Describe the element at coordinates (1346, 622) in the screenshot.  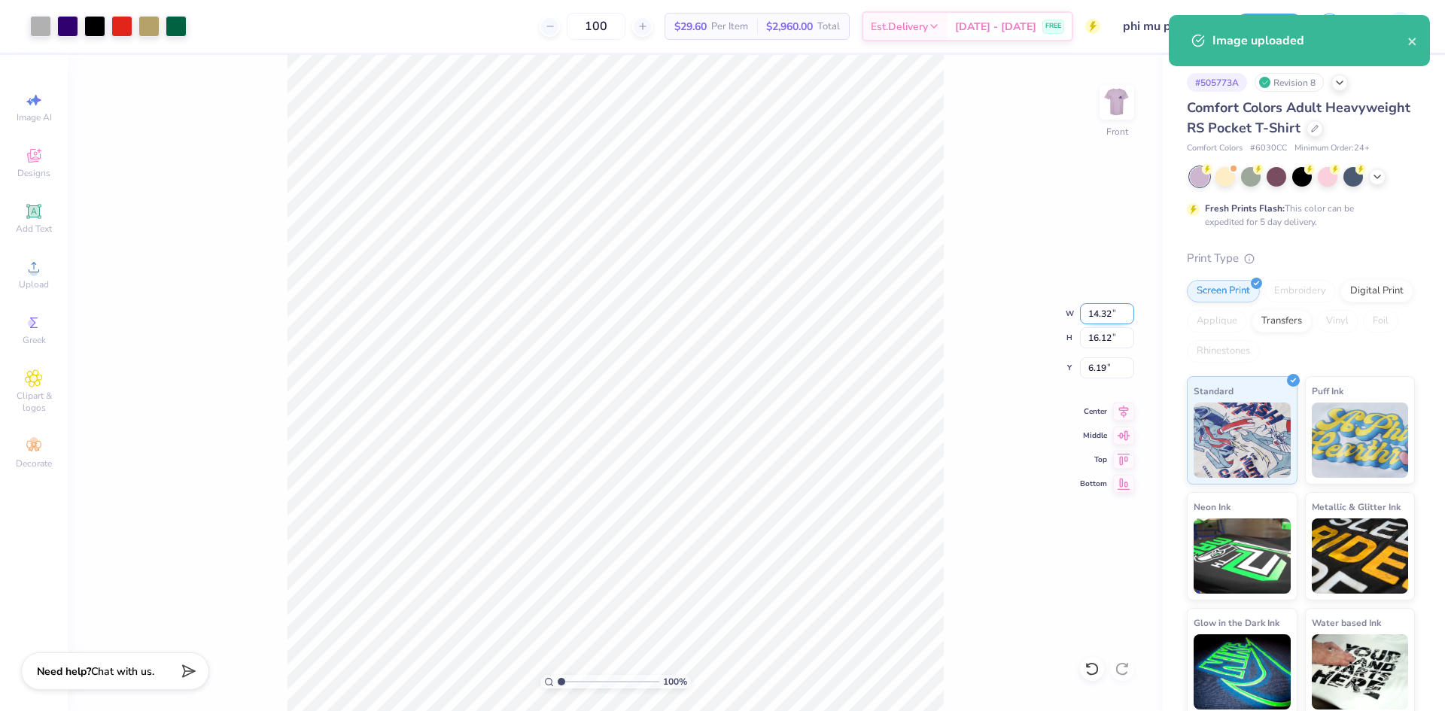
I see `span: Water based Ink` at that location.